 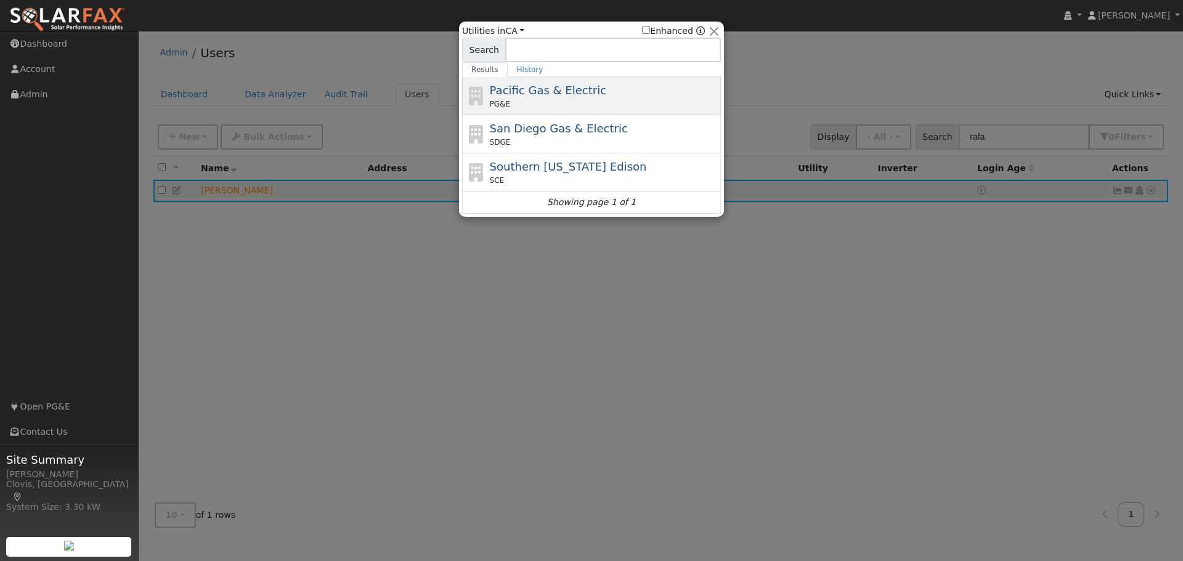 What do you see at coordinates (559, 128) in the screenshot?
I see `span: San Diego Gas & Electric` at bounding box center [559, 128].